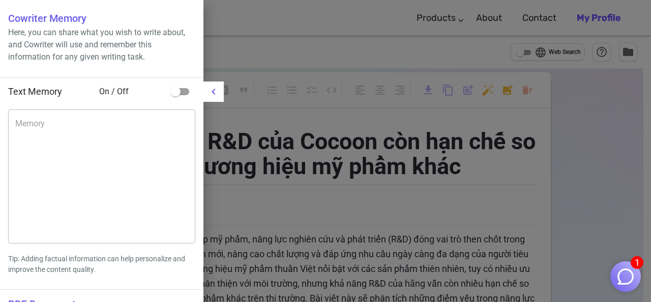  Describe the element at coordinates (35, 91) in the screenshot. I see `span: Text Memory` at that location.